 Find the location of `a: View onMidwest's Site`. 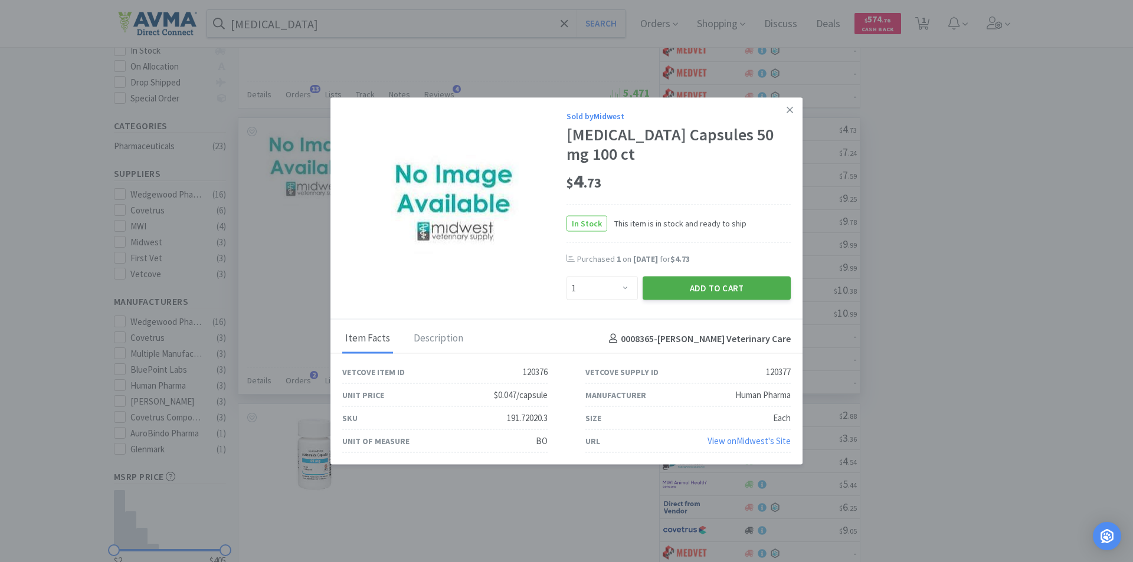

a: View onMidwest's Site is located at coordinates (749, 441).